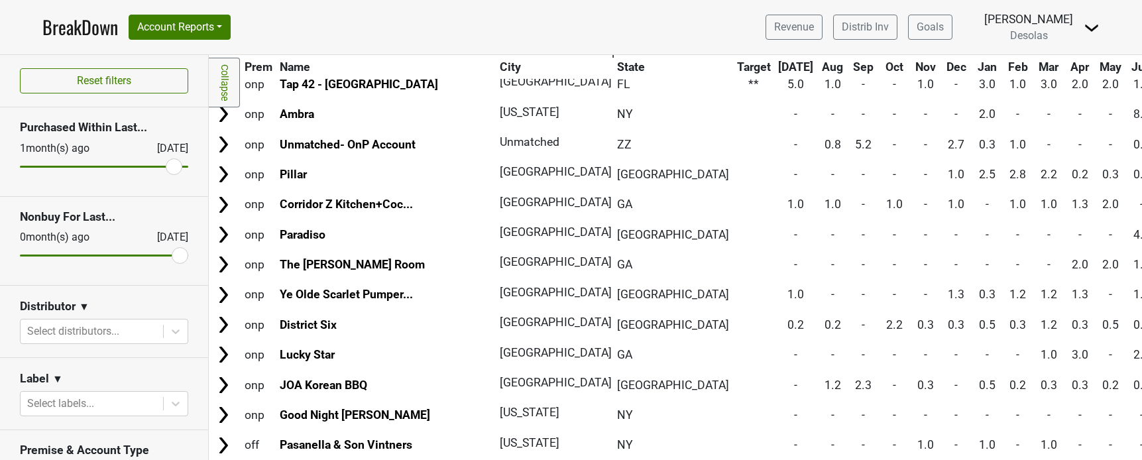 The width and height of the screenshot is (1142, 460). Describe the element at coordinates (1091, 28) in the screenshot. I see `img: Dropdown Menu` at that location.